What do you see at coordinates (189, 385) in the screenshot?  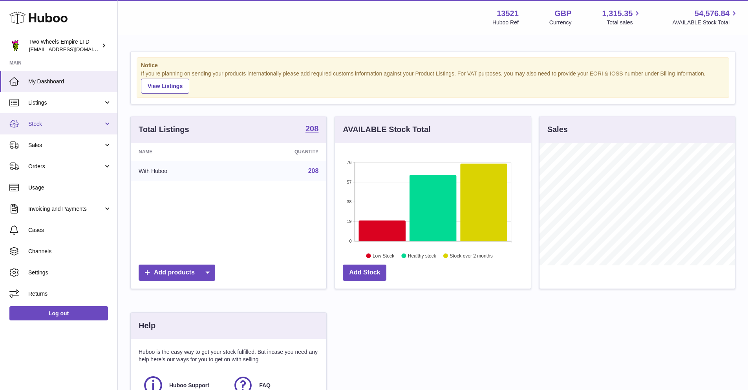 I see `span: Huboo Support` at bounding box center [189, 385].